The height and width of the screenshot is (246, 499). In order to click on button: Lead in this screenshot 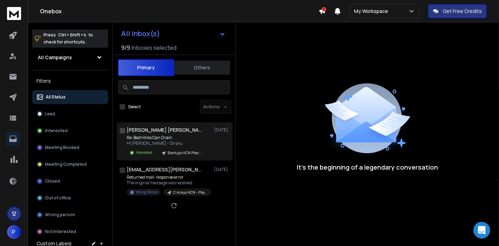, I will do `click(70, 114)`.